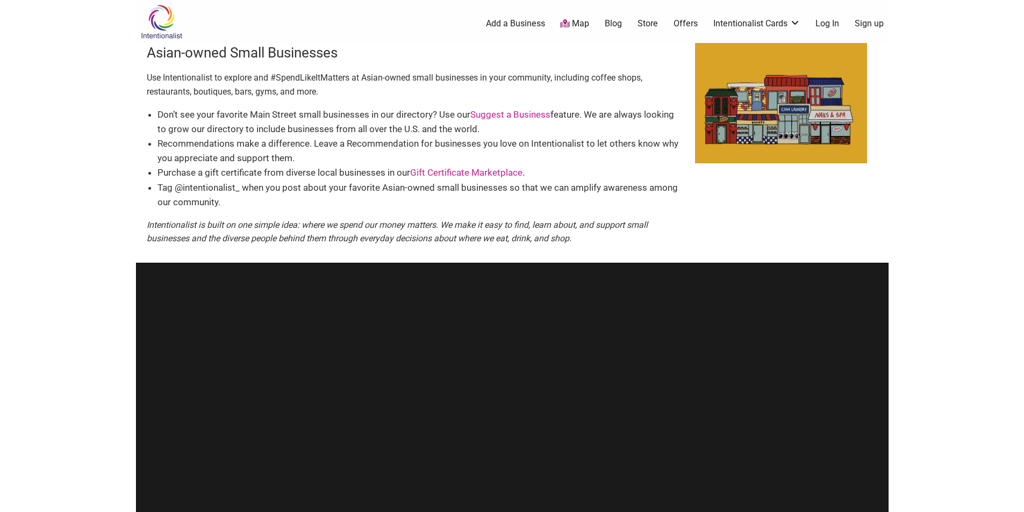 This screenshot has height=512, width=1024. What do you see at coordinates (416, 84) in the screenshot?
I see `p: Use Intentionalist to explore and #SpendLikeItMatters at Asian-owned small businesses in your com...` at bounding box center [416, 84].